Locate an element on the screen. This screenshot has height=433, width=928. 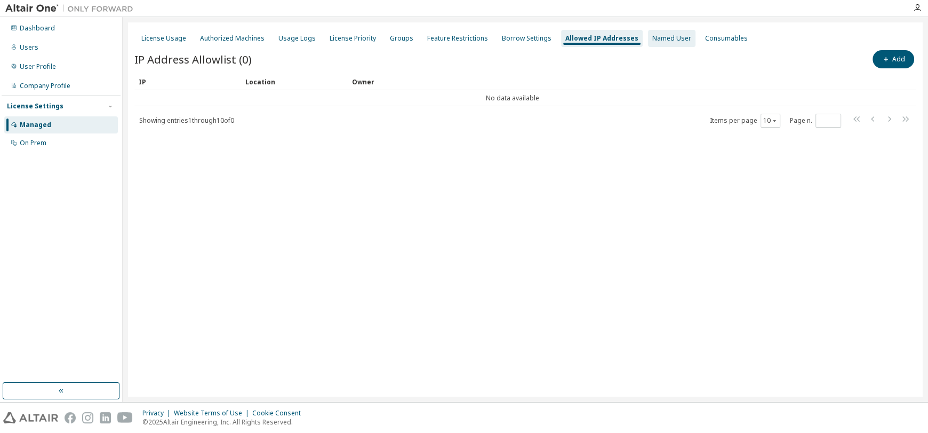
div: User Profile is located at coordinates (38, 67).